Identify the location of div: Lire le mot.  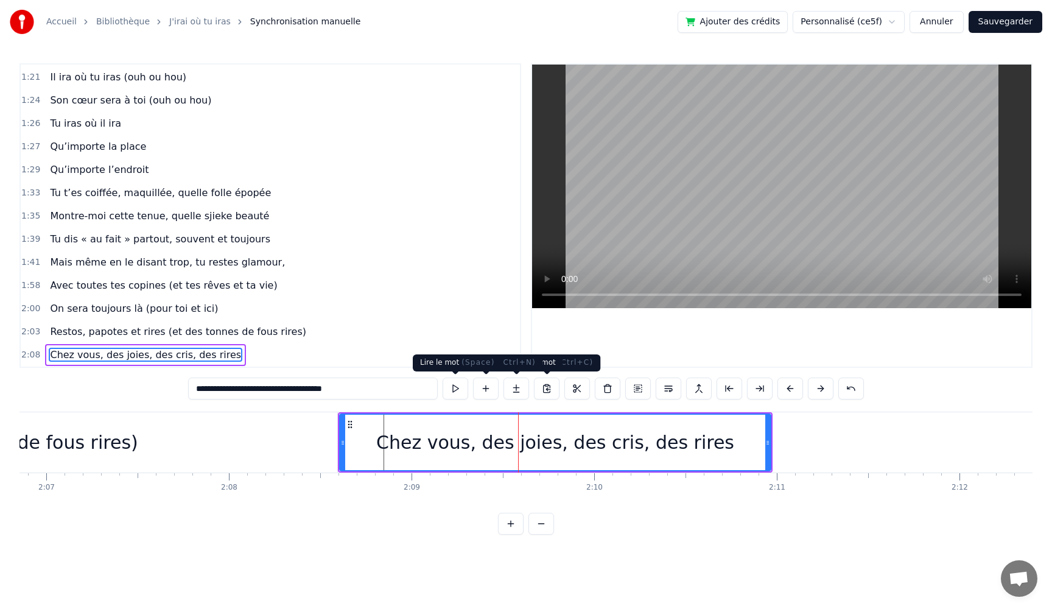
(457, 363).